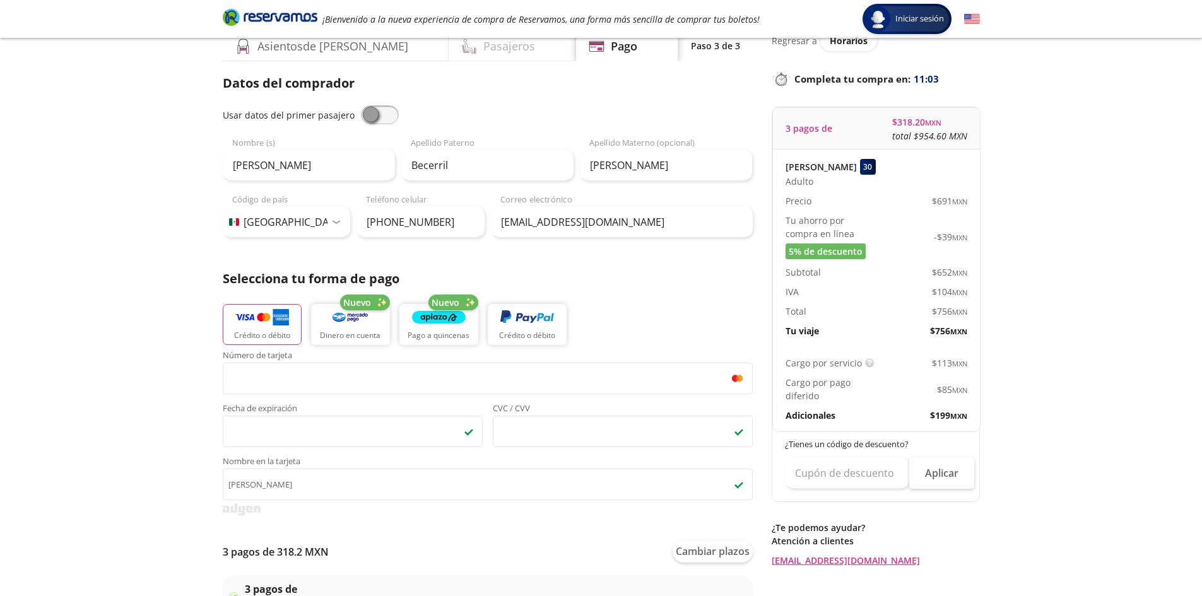  What do you see at coordinates (847, 473) in the screenshot?
I see `input: Cupón de descuento` at bounding box center [847, 473].